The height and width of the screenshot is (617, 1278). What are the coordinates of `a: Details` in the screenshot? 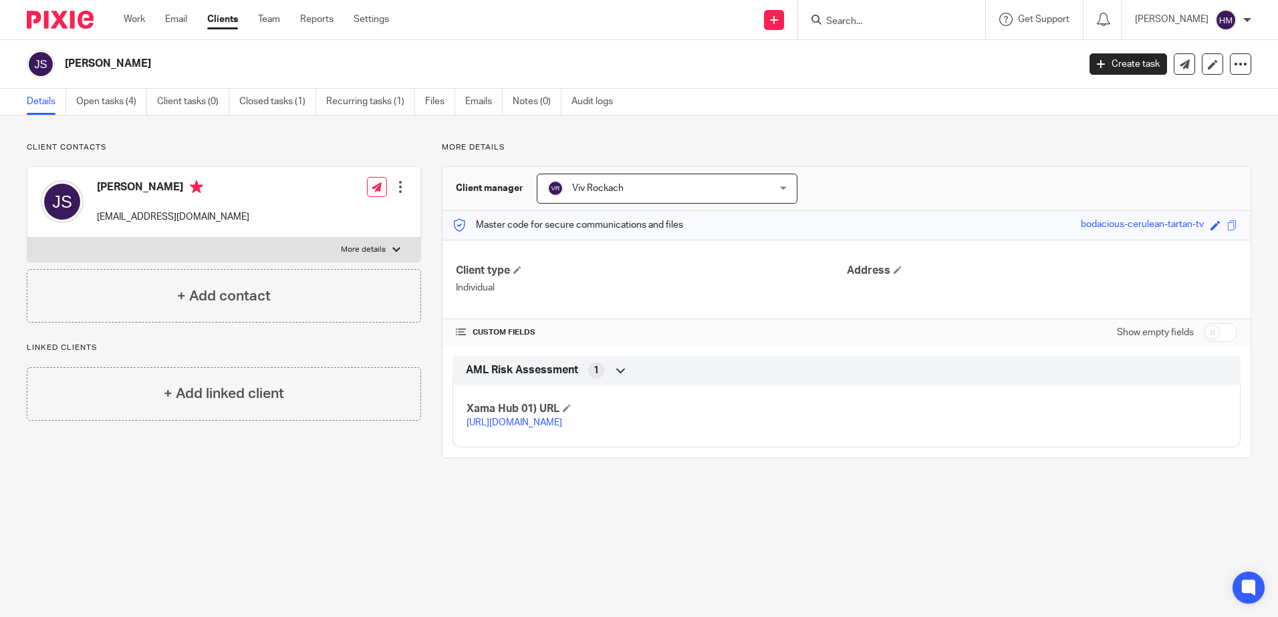 It's located at (46, 102).